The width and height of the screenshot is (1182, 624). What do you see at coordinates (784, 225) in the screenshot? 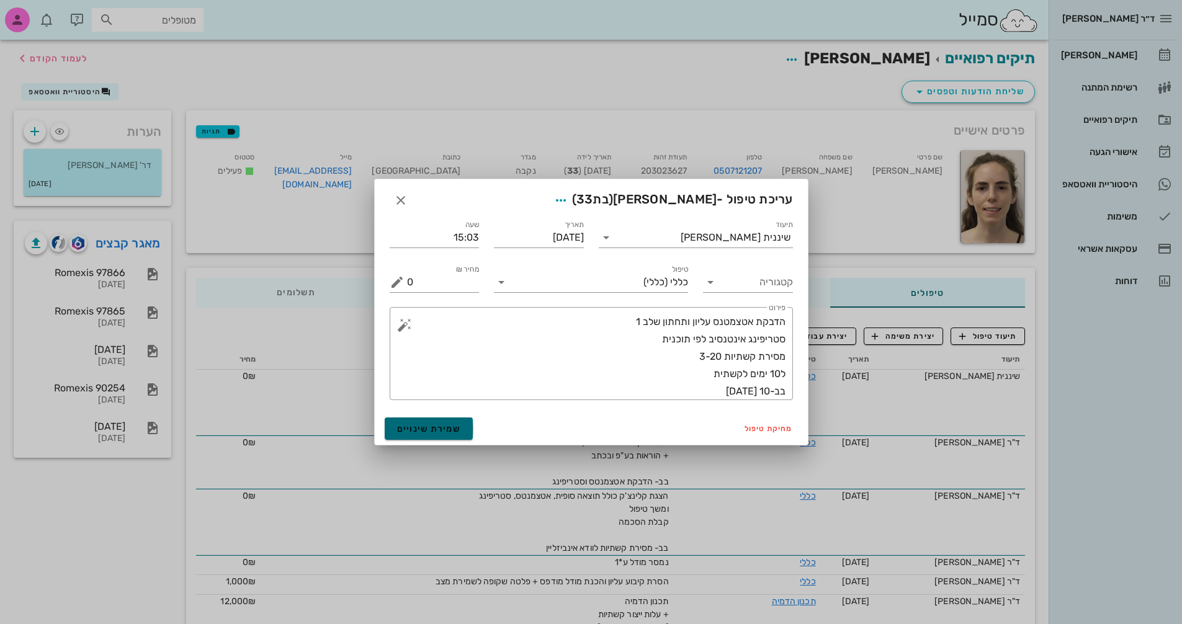
I see `label: תיעוד` at bounding box center [784, 225].